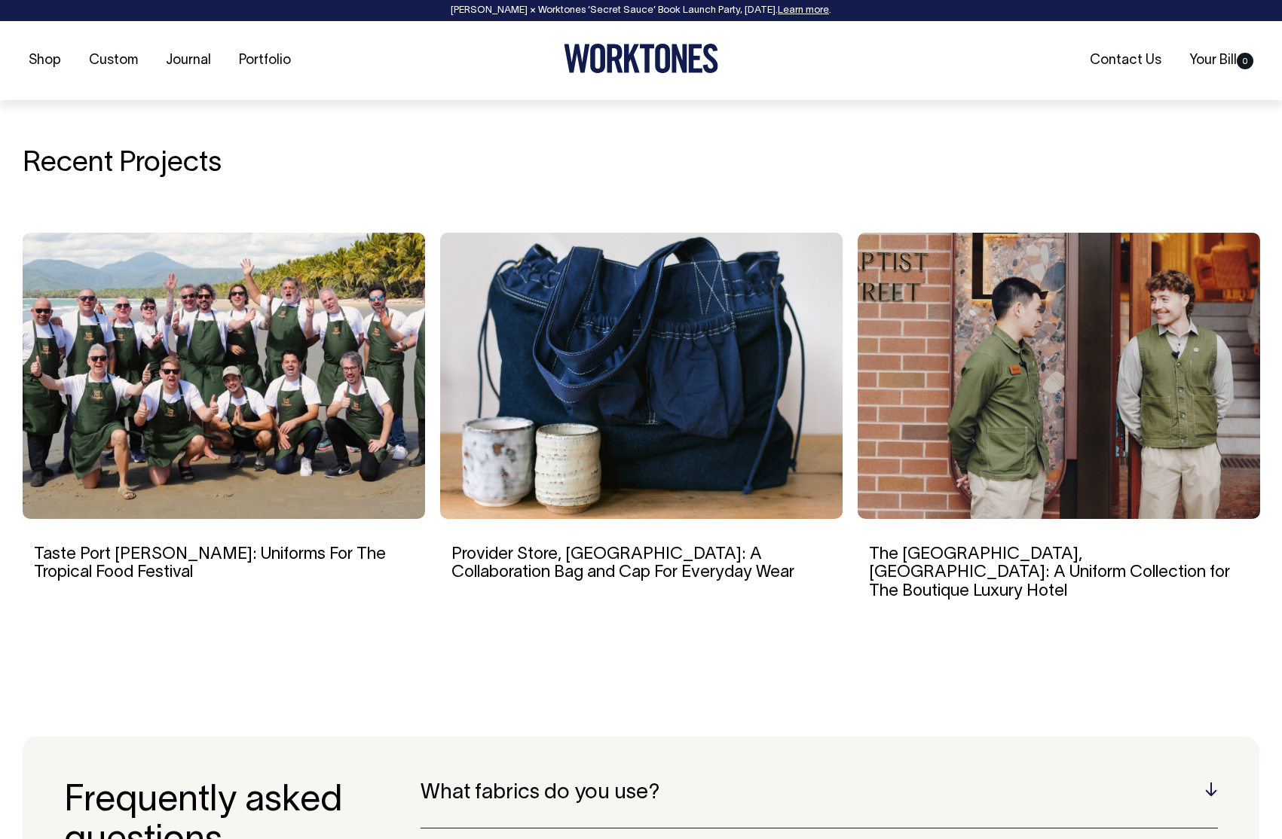 This screenshot has width=1282, height=839. Describe the element at coordinates (641, 376) in the screenshot. I see `img: Provider Store, Sydney: A Collaboration Bag and Cap For Everyday Wear` at that location.